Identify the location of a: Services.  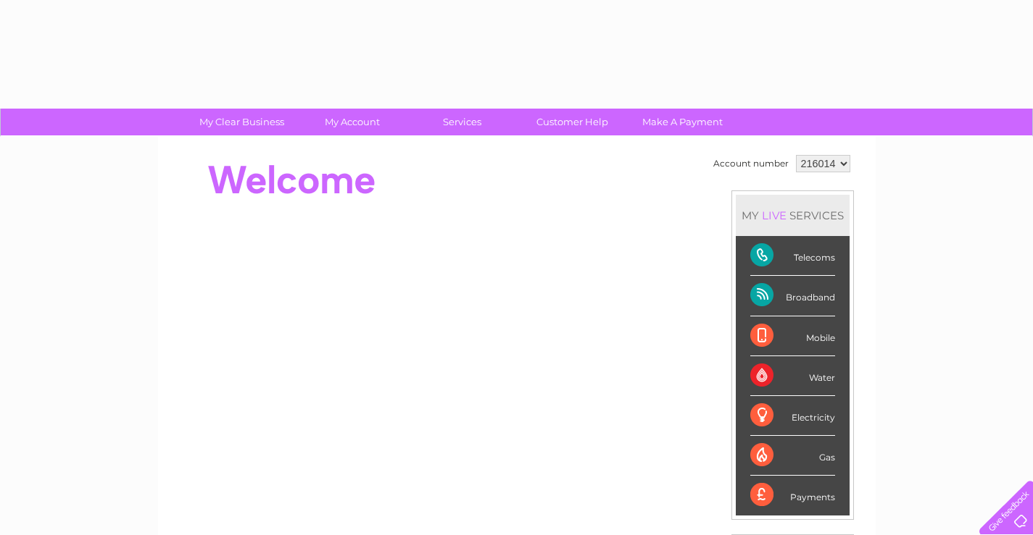
(462, 122).